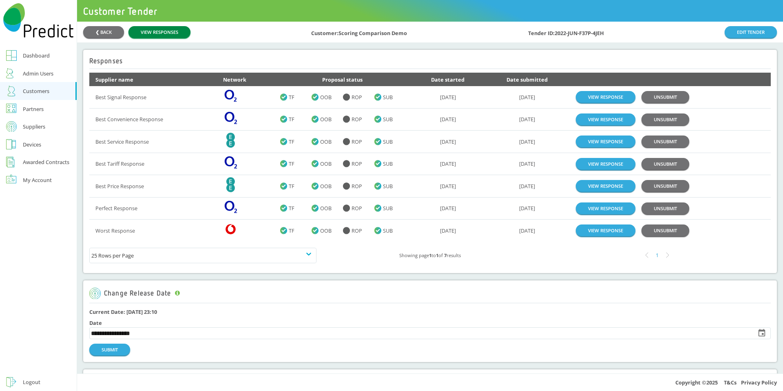 Image resolution: width=783 pixels, height=391 pixels. I want to click on div: Supplier name, so click(153, 80).